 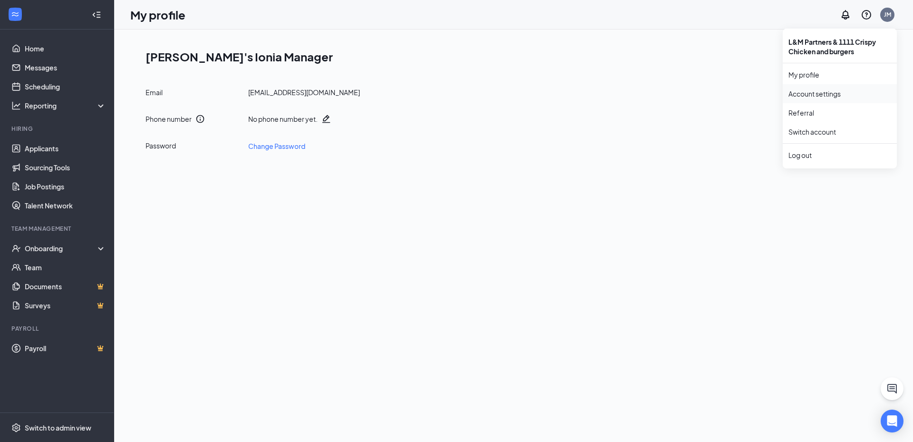 I want to click on div: No phone number yet., so click(x=283, y=119).